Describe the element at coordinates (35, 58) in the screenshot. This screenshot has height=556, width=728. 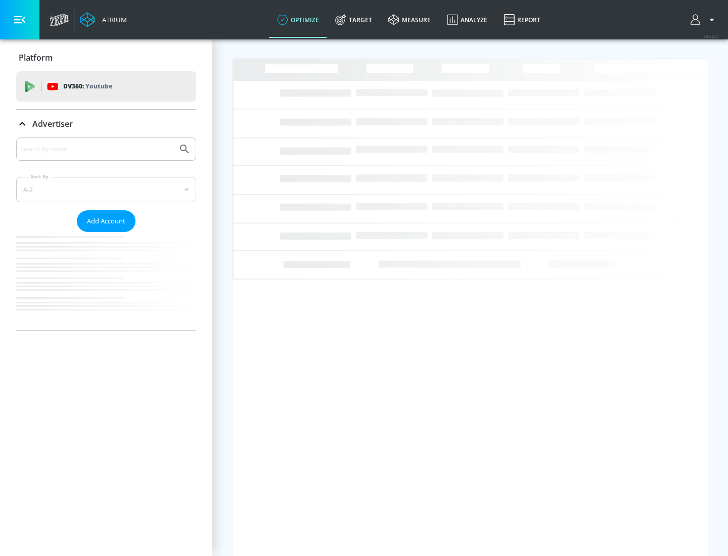
I see `p: Platform` at that location.